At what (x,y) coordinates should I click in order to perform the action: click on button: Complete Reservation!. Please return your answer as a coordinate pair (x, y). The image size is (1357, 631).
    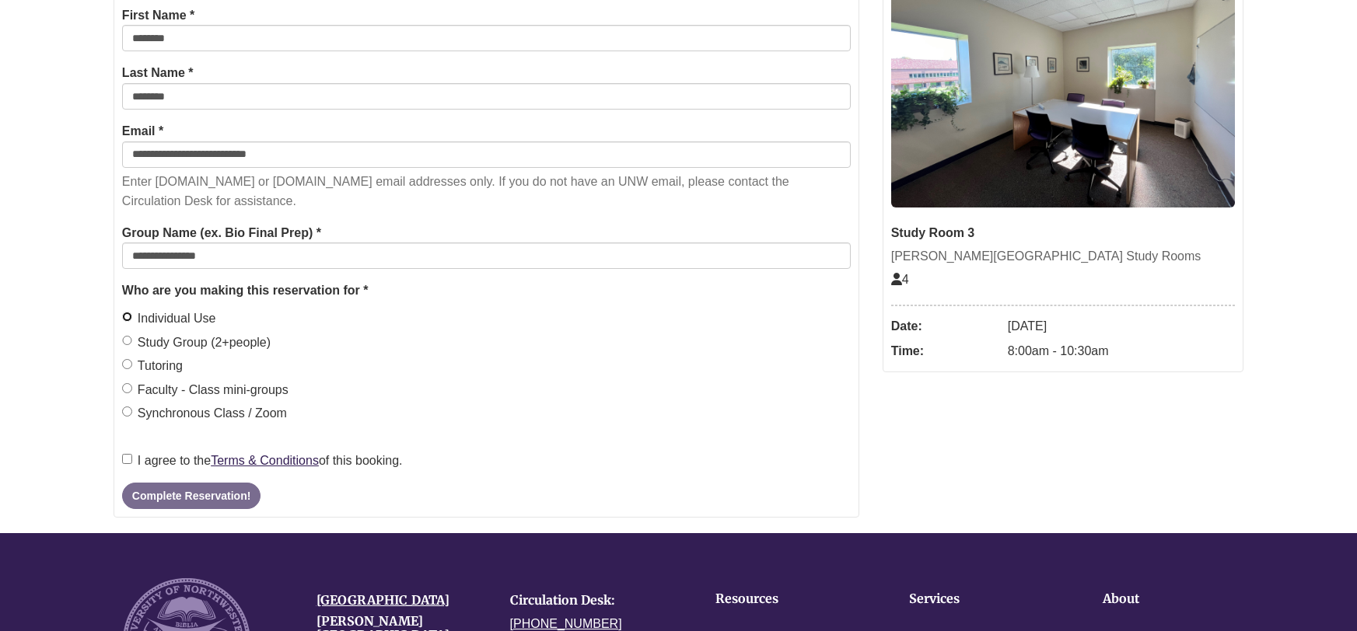
    Looking at the image, I should click on (191, 496).